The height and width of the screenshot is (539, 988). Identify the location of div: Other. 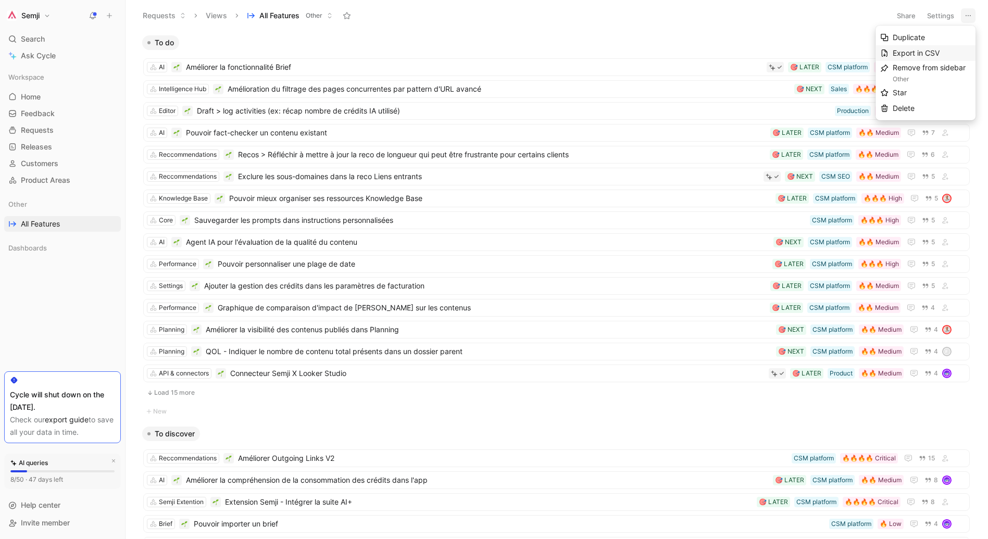
(931, 79).